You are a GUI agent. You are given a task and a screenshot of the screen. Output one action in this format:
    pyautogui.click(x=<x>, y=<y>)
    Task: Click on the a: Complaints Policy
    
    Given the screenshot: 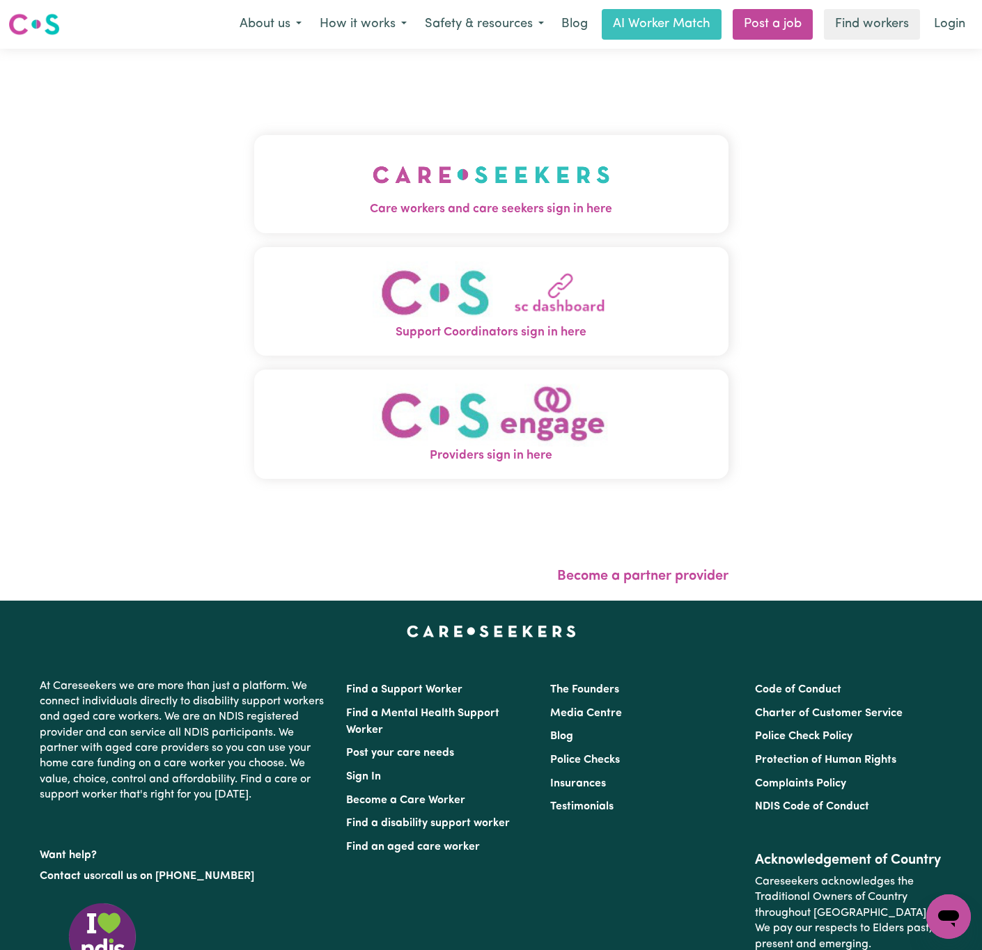 What is the action you would take?
    pyautogui.click(x=800, y=784)
    